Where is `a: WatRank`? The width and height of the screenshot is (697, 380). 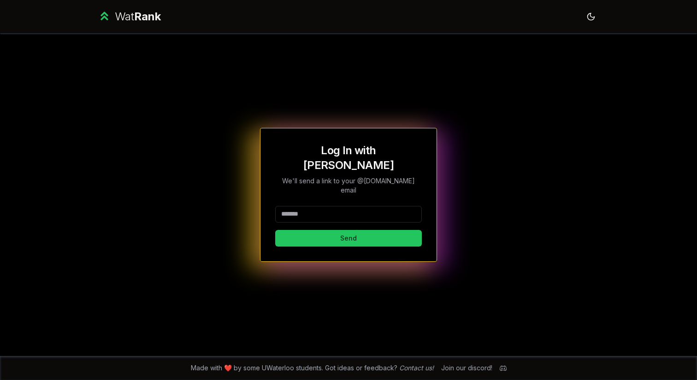 a: WatRank is located at coordinates (129, 17).